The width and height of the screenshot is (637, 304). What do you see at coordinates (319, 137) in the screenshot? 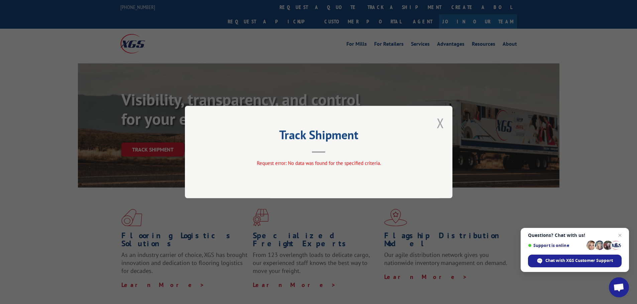
I see `h2: Track Shipment` at bounding box center [319, 137].